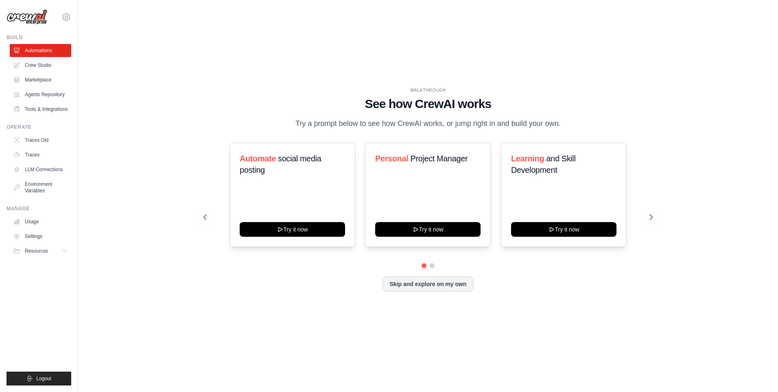 This screenshot has height=392, width=778. Describe the element at coordinates (758, 372) in the screenshot. I see `div: Chat Widget` at that location.